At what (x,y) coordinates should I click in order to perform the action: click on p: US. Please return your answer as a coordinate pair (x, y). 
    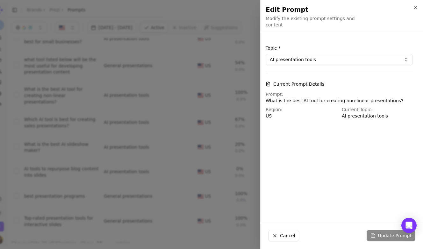
    Looking at the image, I should click on (301, 116).